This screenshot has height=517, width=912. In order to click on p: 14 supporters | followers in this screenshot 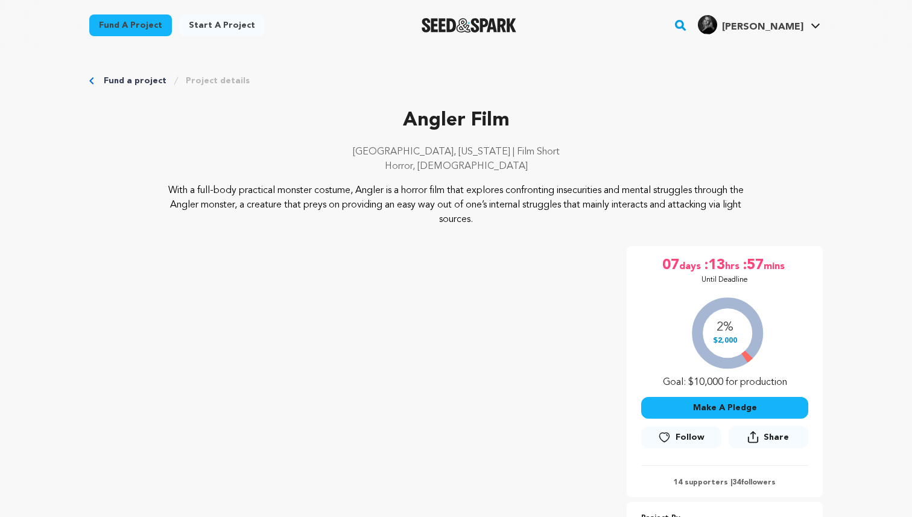, I will do `click(724, 482)`.